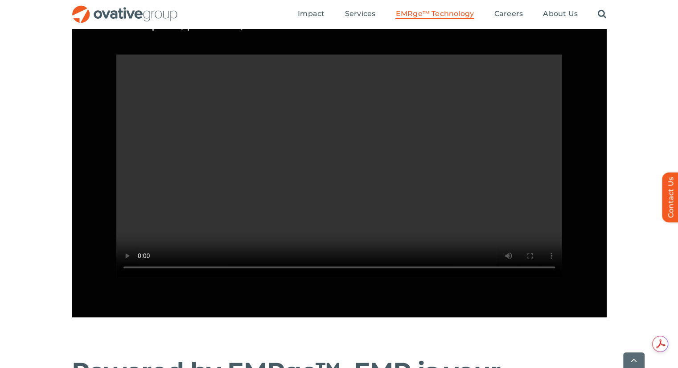  What do you see at coordinates (561, 14) in the screenshot?
I see `a: About Us` at bounding box center [561, 14].